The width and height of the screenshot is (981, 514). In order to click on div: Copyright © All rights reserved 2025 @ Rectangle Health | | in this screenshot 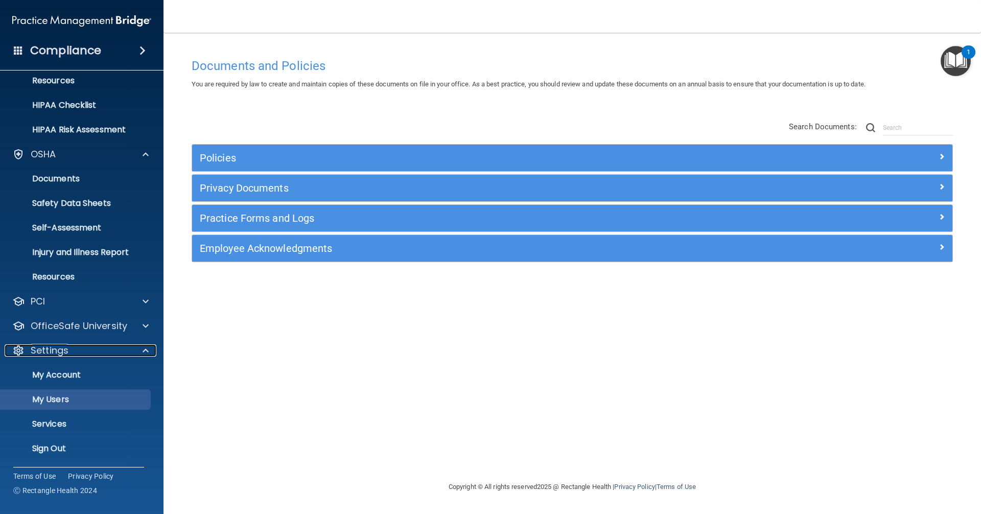, I will do `click(572, 487)`.